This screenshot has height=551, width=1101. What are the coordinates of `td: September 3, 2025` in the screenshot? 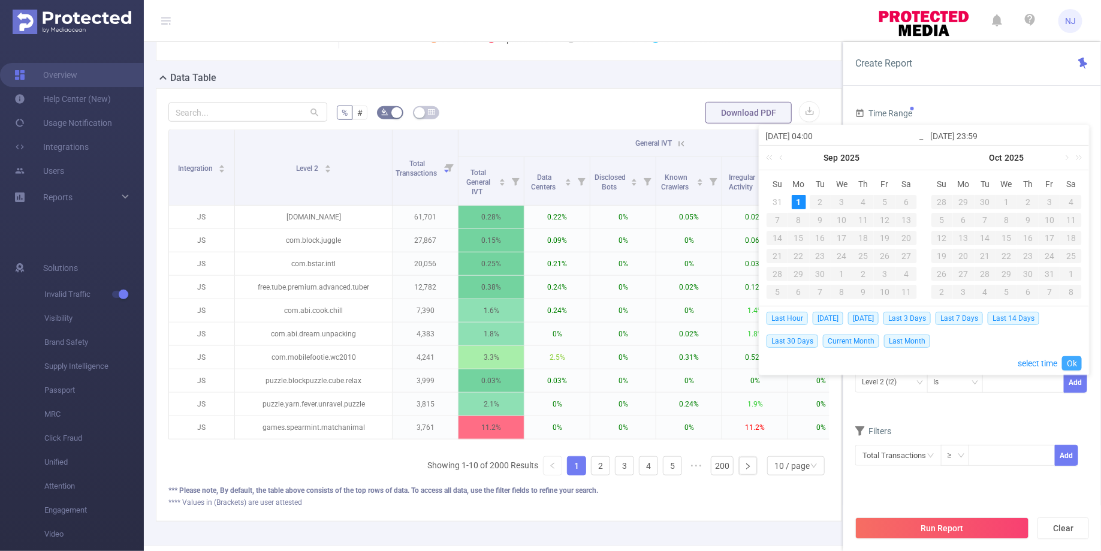 It's located at (842, 202).